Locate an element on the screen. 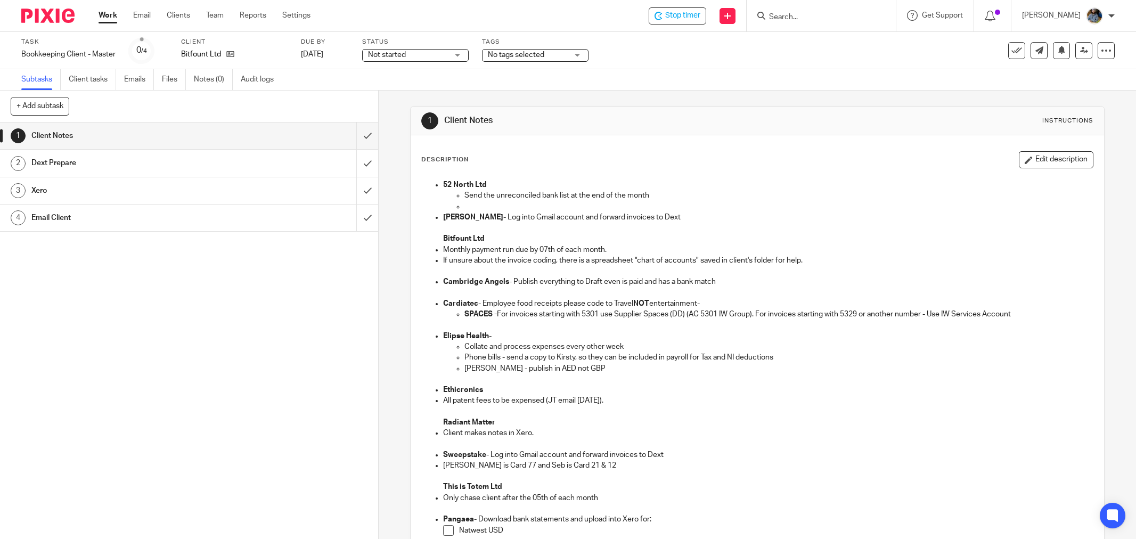 Image resolution: width=1136 pixels, height=539 pixels. p: Natwest USD is located at coordinates (776, 531).